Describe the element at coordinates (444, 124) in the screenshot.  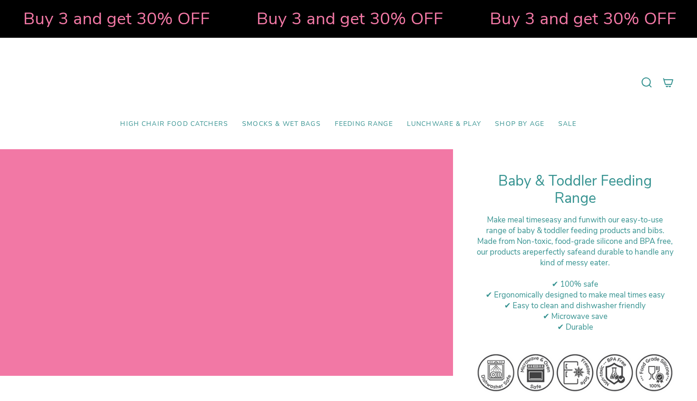
I see `span: Lunchware & Play` at that location.